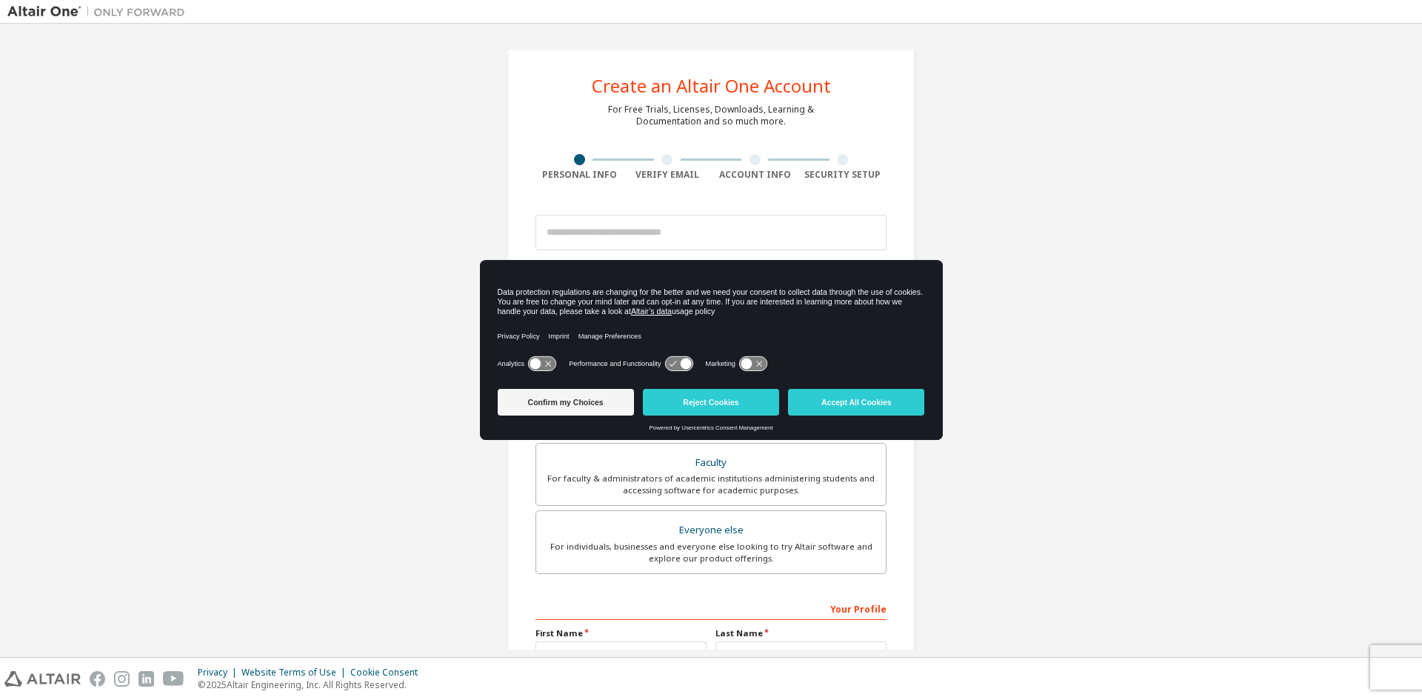  What do you see at coordinates (219, 672) in the screenshot?
I see `div: Privacy` at bounding box center [219, 672].